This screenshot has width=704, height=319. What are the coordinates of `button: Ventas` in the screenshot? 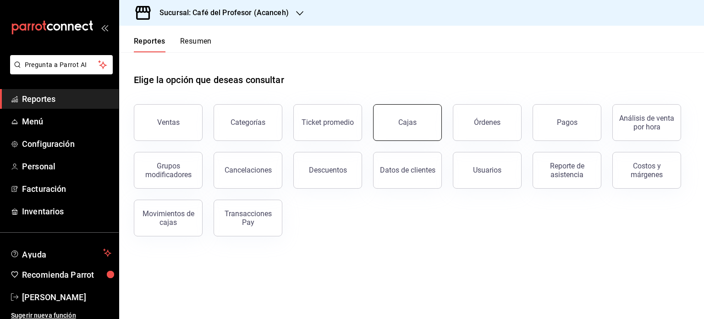 It's located at (168, 122).